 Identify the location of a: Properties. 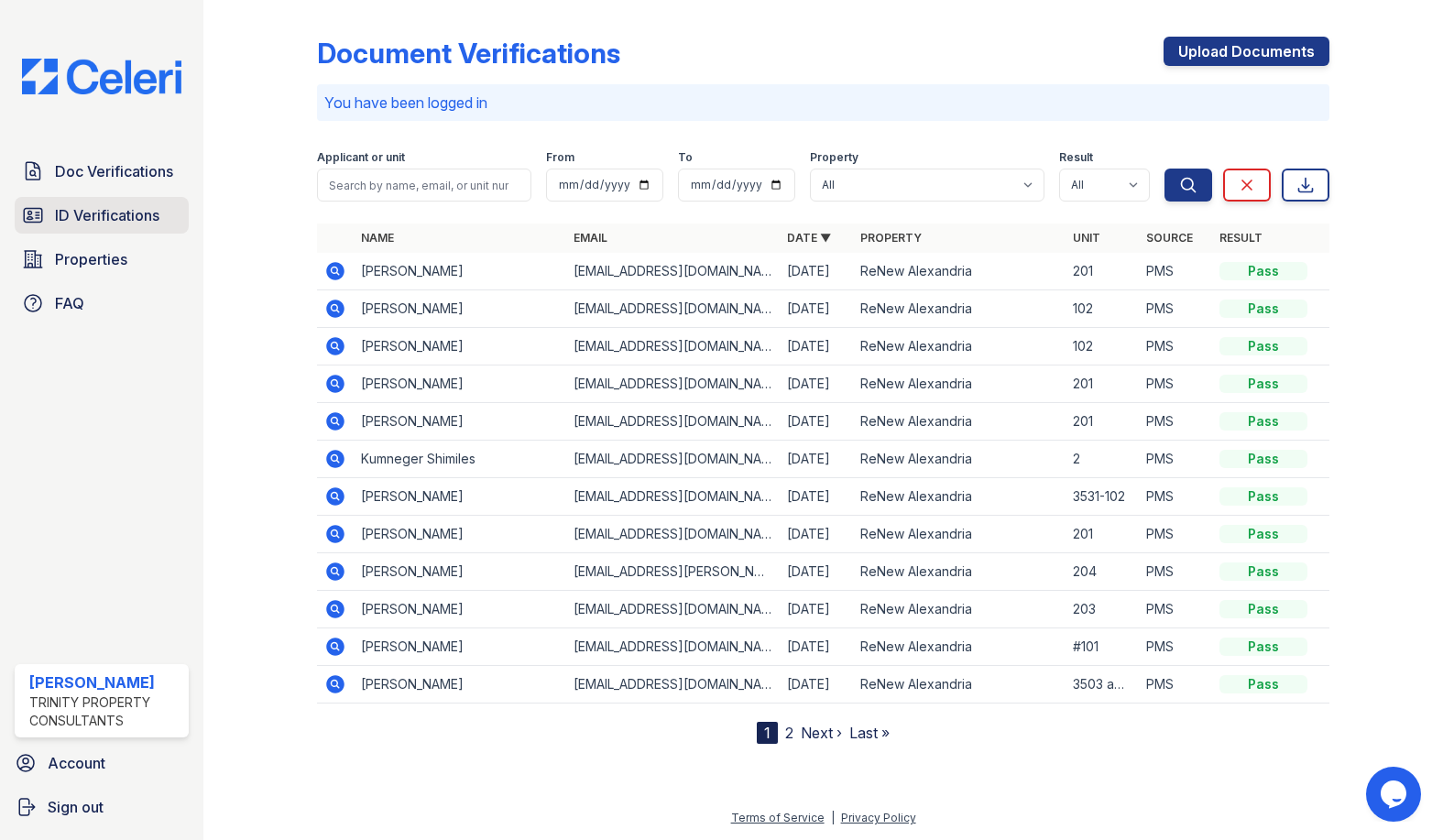
(102, 259).